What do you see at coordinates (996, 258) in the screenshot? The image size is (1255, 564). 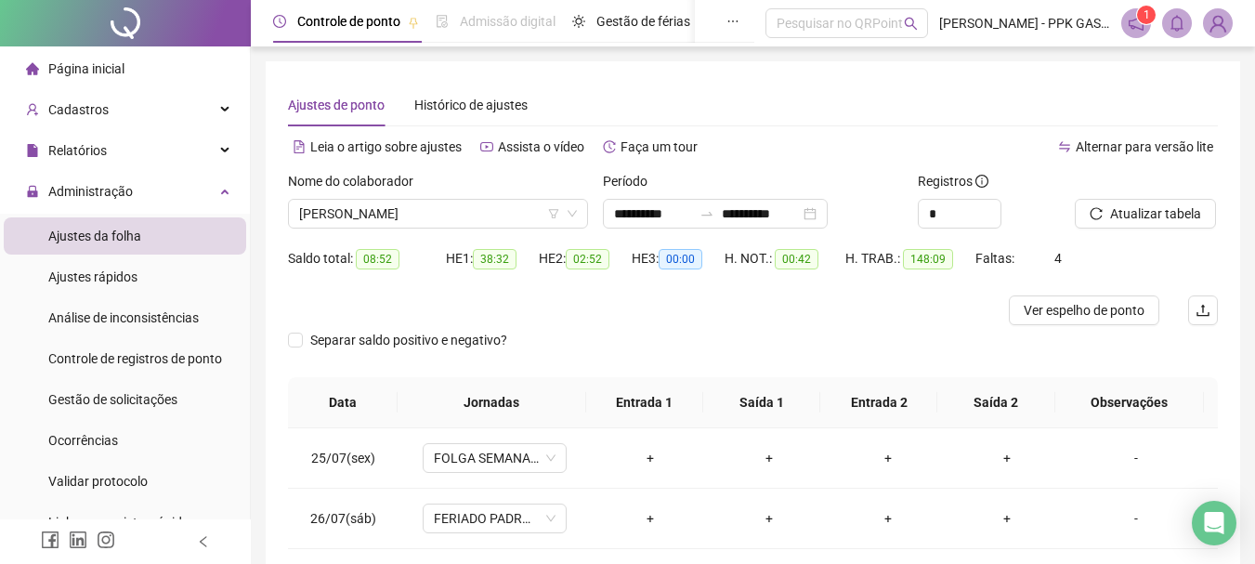 I see `span: Faltas:` at bounding box center [996, 258].